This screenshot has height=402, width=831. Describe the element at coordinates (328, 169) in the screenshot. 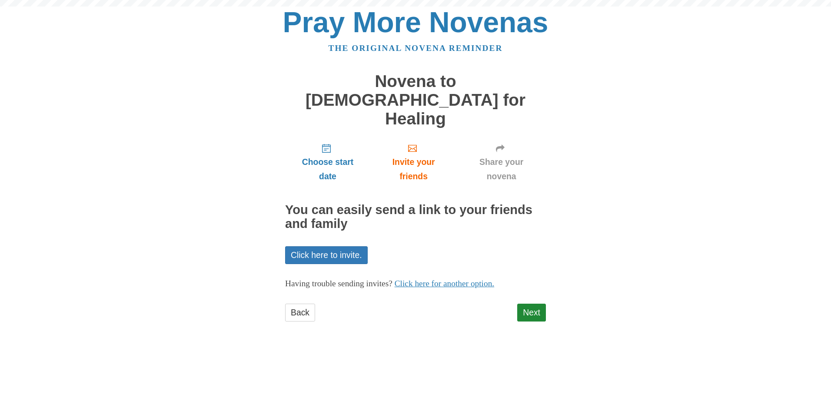

I see `span: Choose start date` at that location.